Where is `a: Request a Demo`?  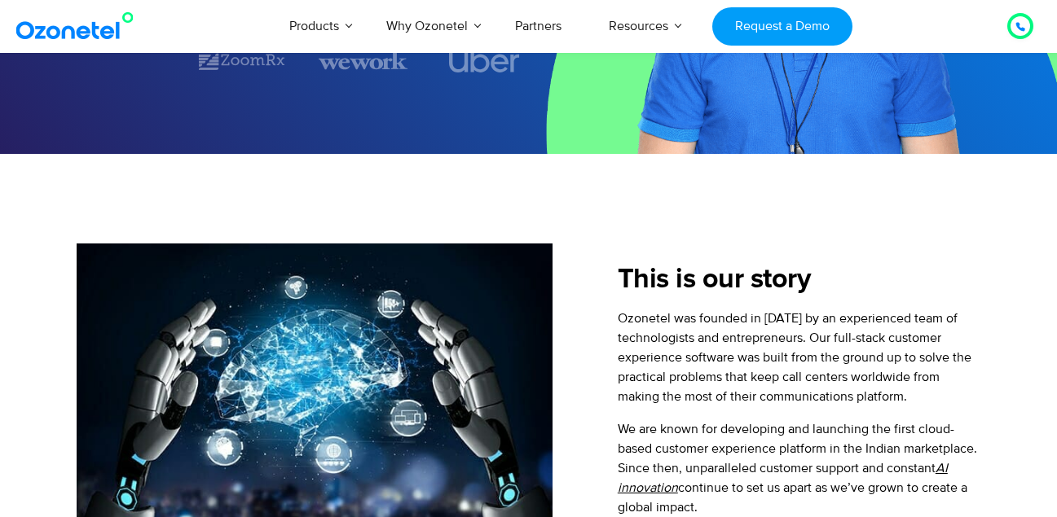 a: Request a Demo is located at coordinates (781, 26).